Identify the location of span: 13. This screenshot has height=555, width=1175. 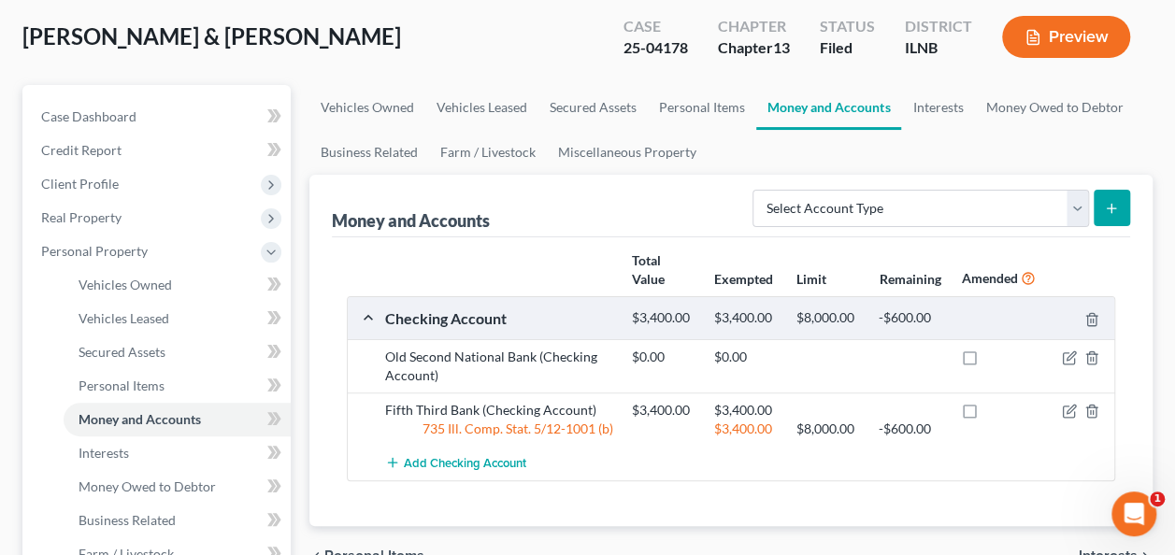
(782, 47).